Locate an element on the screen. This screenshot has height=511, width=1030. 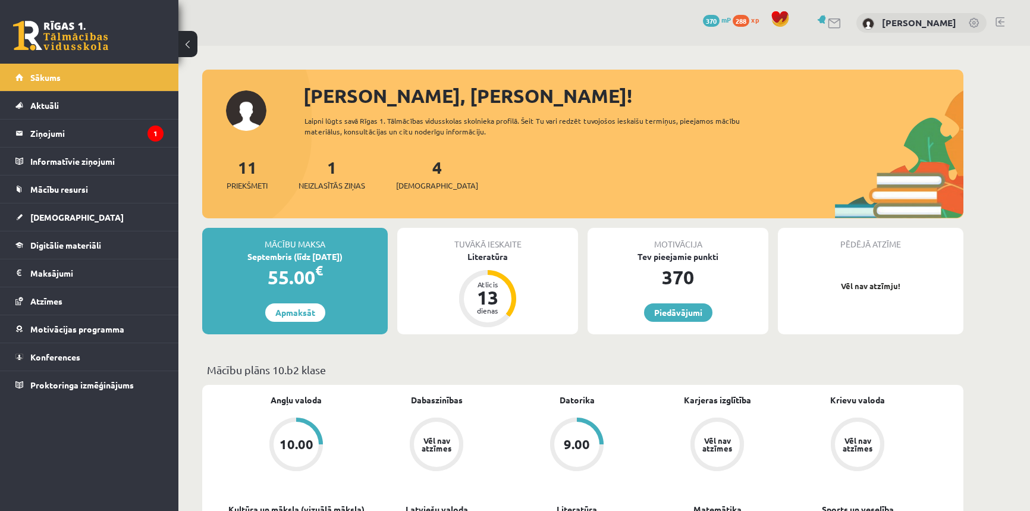
a: Apmaksāt is located at coordinates (295, 312).